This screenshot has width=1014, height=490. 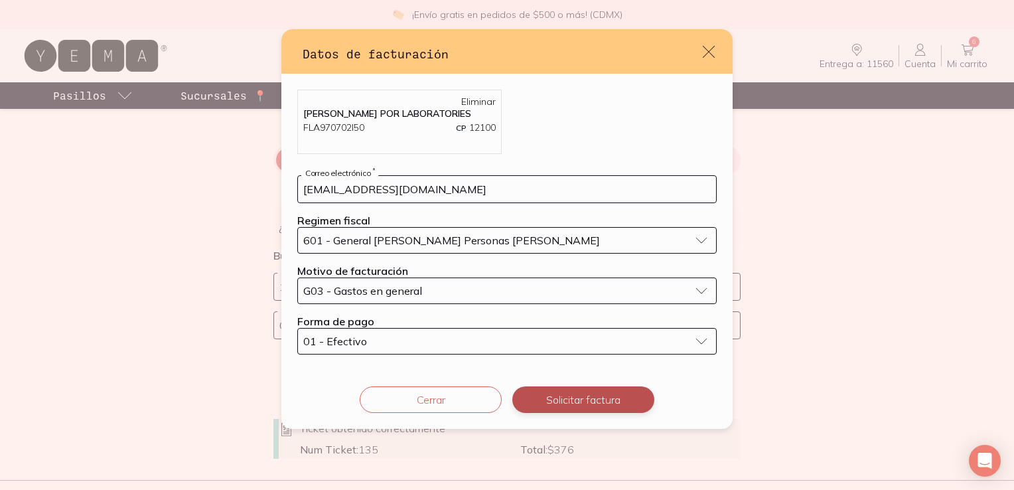 I want to click on button: G03 - Gastos en general, so click(x=507, y=291).